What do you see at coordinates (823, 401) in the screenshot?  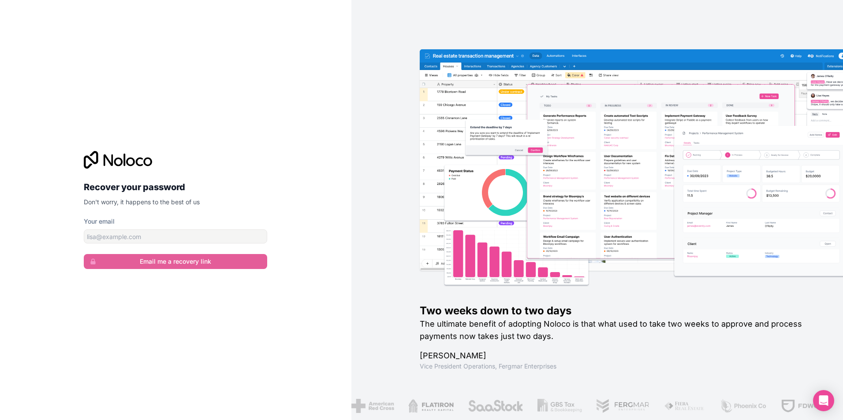 I see `div: Open Intercom Messenger` at bounding box center [823, 401].